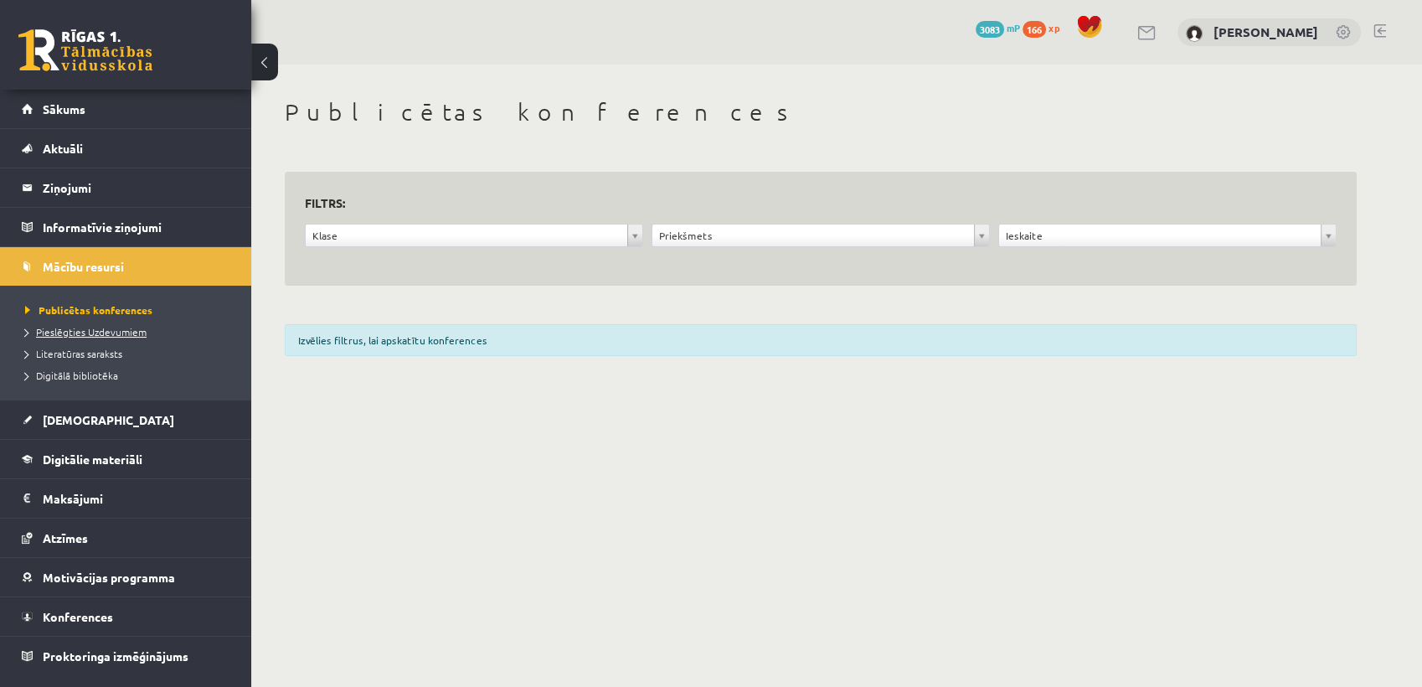  I want to click on span: Atzīmes, so click(65, 538).